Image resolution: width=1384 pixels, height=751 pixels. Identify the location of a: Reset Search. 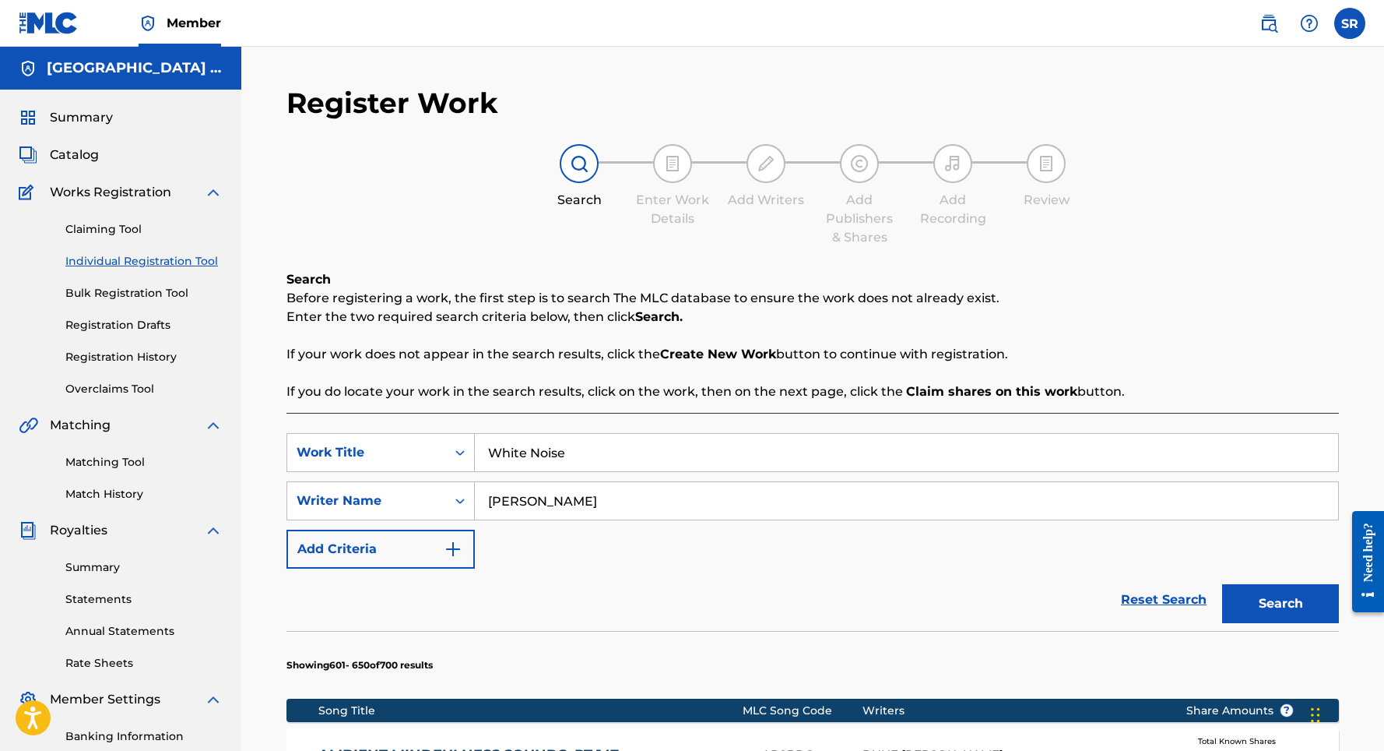
(1164, 600).